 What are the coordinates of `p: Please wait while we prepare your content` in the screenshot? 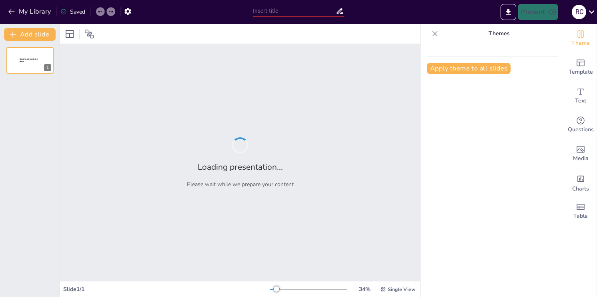 It's located at (240, 184).